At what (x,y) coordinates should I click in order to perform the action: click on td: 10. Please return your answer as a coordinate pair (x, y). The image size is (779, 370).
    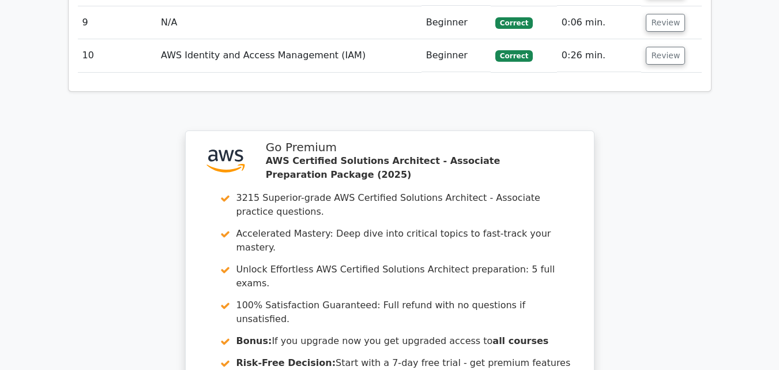
    Looking at the image, I should click on (117, 55).